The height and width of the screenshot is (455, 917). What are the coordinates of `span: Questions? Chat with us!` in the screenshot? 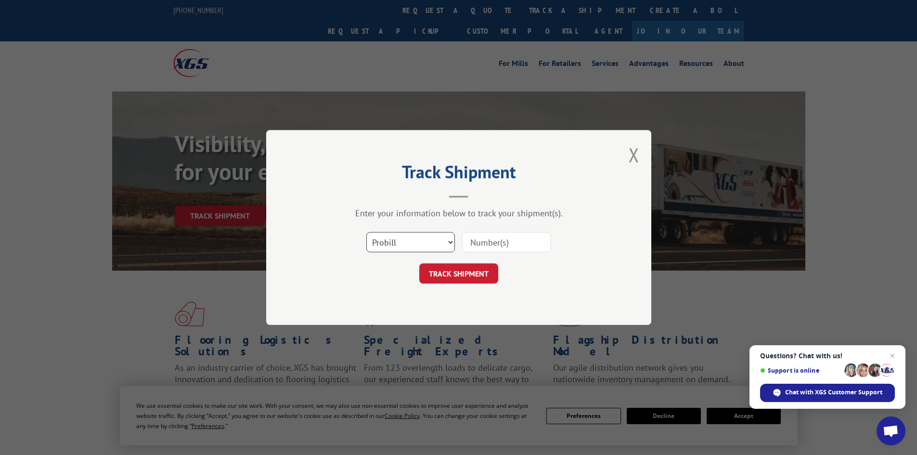 It's located at (827, 356).